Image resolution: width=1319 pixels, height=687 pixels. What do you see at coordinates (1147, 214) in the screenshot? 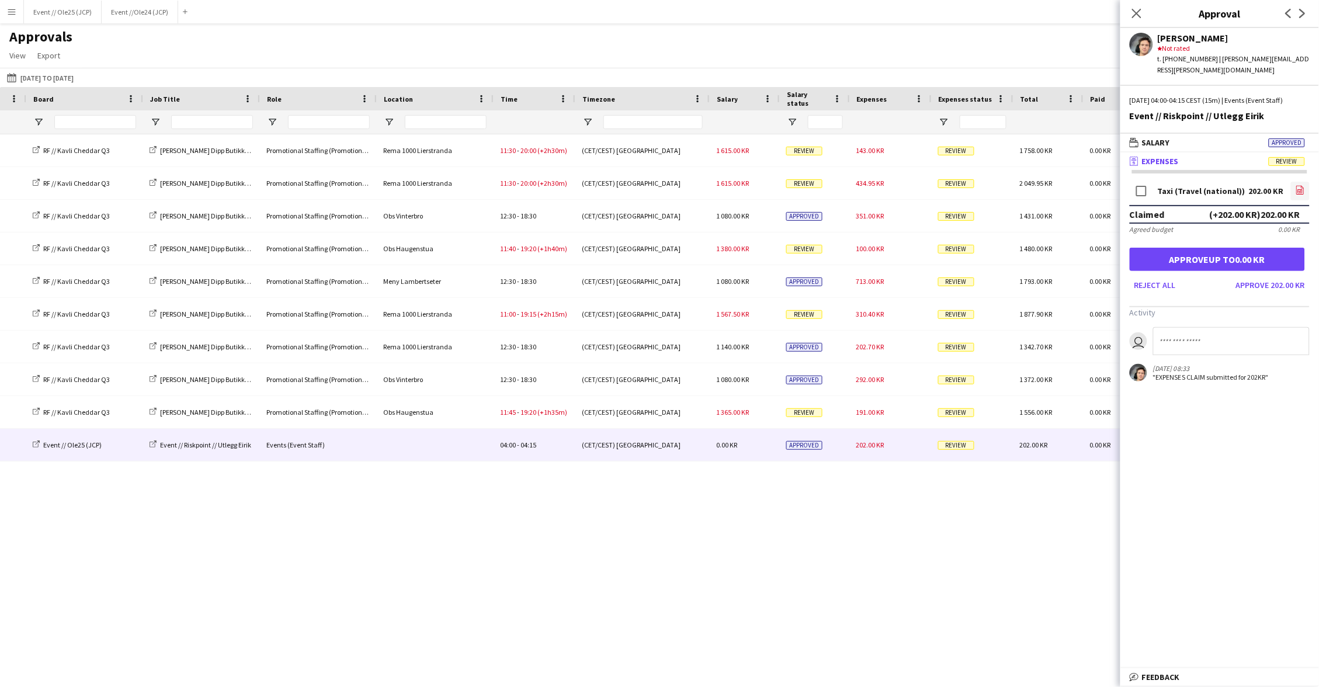
I see `div: Claimed` at bounding box center [1147, 214].